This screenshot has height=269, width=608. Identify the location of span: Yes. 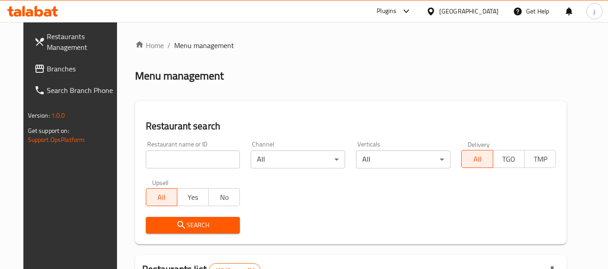
(193, 198).